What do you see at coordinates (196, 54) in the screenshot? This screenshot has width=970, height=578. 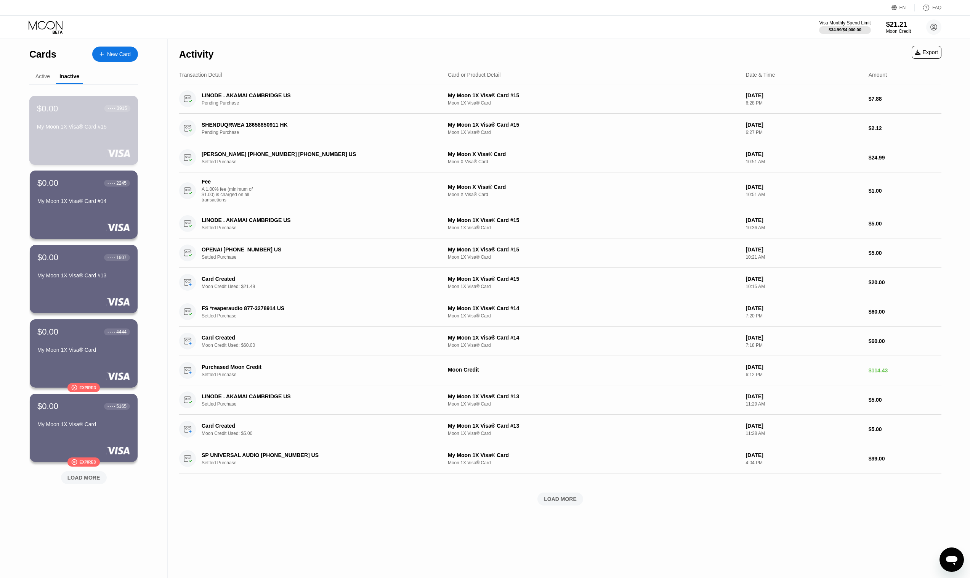 I see `div: Activity` at bounding box center [196, 54].